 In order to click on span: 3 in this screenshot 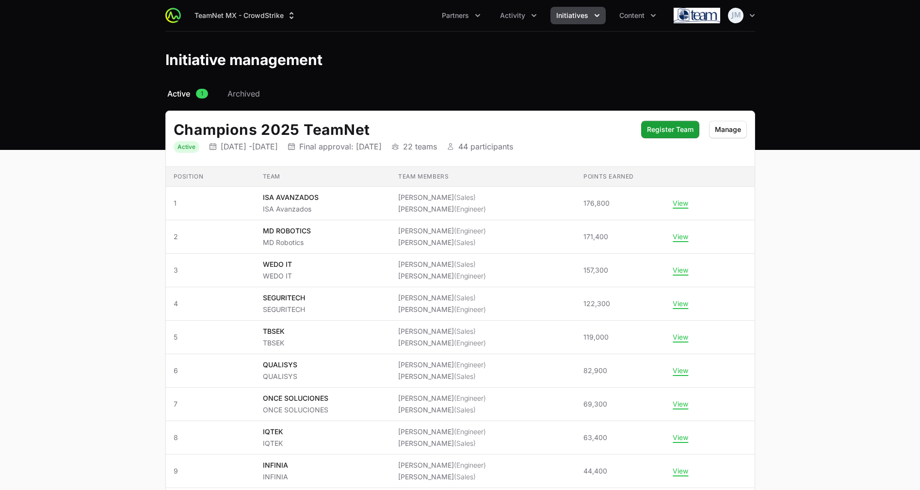, I will do `click(211, 270)`.